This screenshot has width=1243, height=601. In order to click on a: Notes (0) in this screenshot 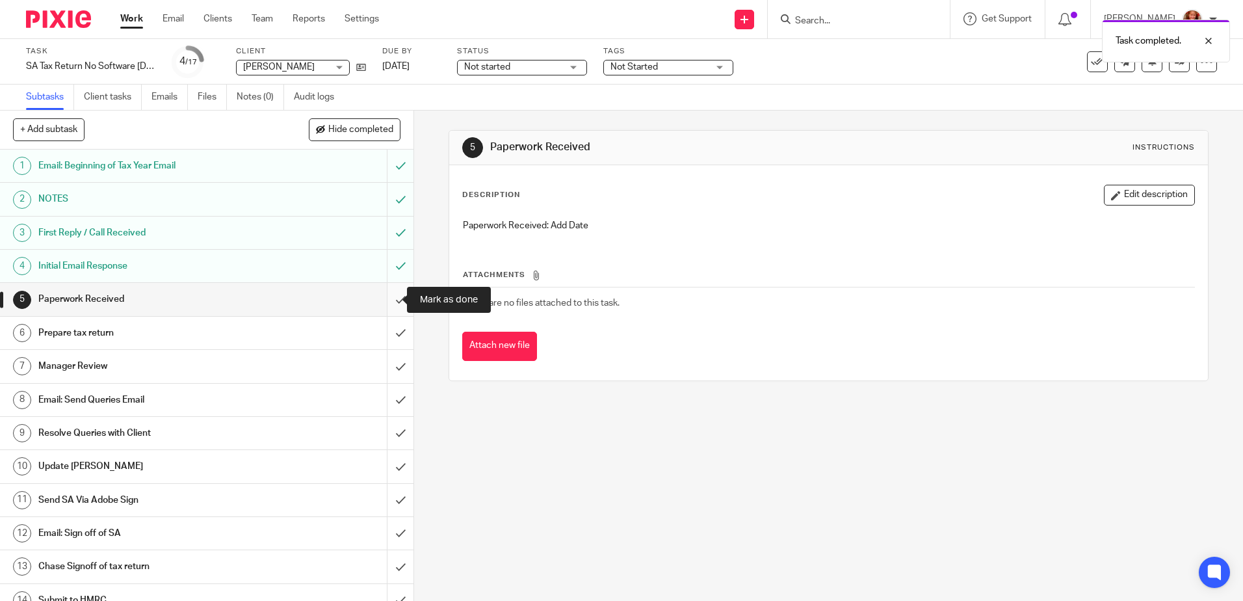, I will do `click(260, 97)`.